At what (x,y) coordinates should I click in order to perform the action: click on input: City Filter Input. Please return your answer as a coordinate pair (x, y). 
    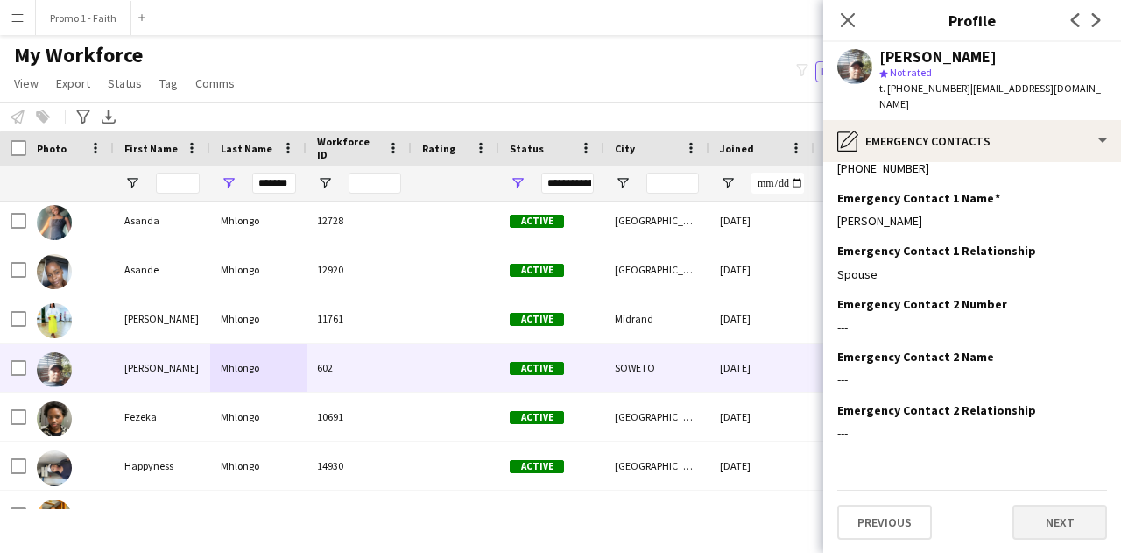
    Looking at the image, I should click on (673, 183).